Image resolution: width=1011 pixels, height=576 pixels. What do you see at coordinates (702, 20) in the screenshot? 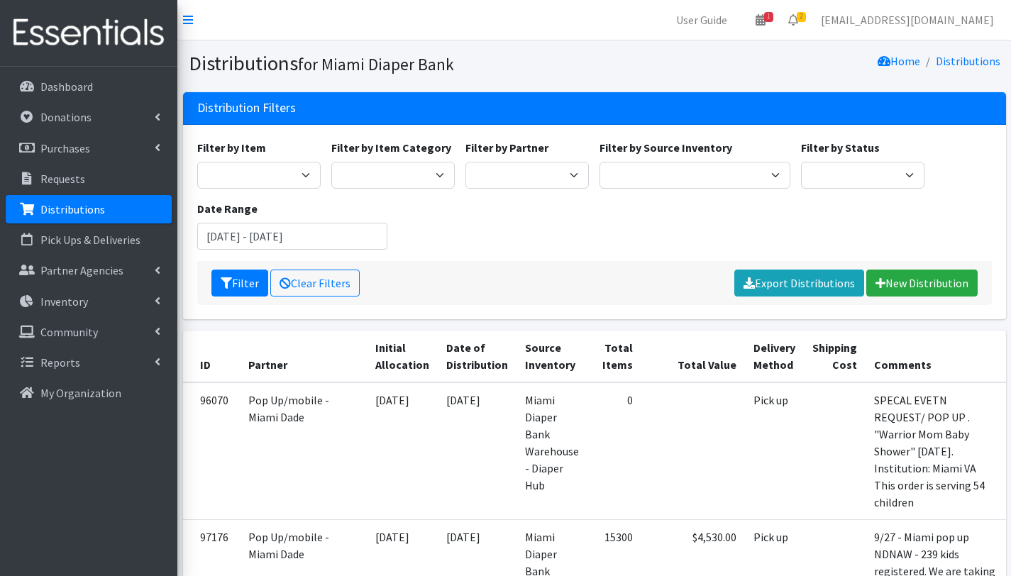
I see `a: User Guide` at bounding box center [702, 20].